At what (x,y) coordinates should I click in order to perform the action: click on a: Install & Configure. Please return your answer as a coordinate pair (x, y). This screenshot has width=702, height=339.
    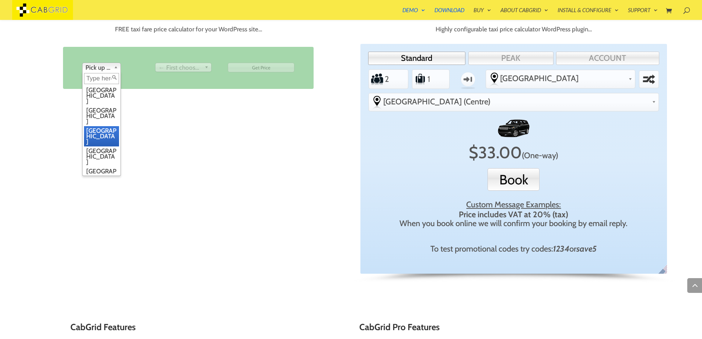
    Looking at the image, I should click on (588, 14).